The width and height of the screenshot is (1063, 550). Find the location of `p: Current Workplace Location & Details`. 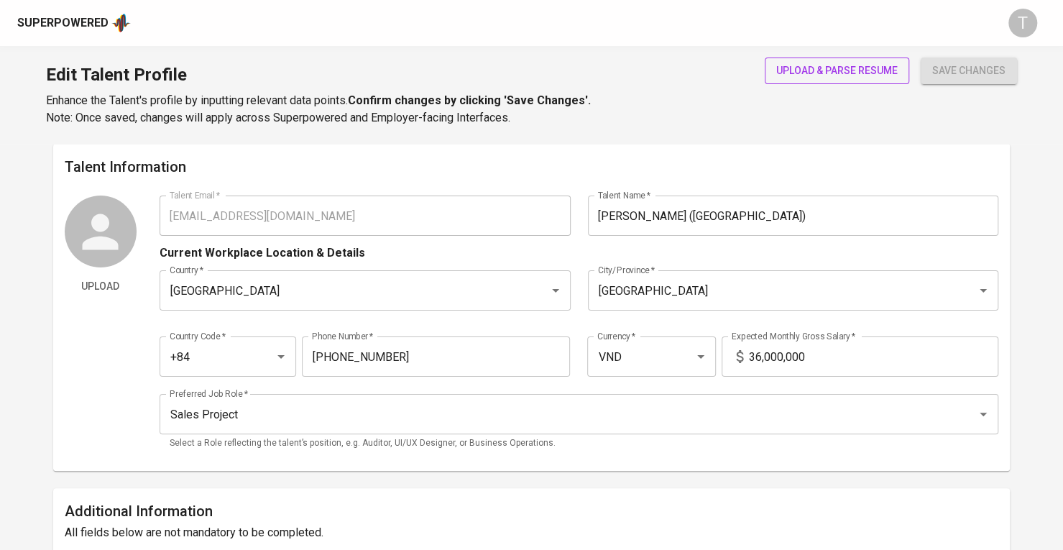

p: Current Workplace Location & Details is located at coordinates (262, 253).